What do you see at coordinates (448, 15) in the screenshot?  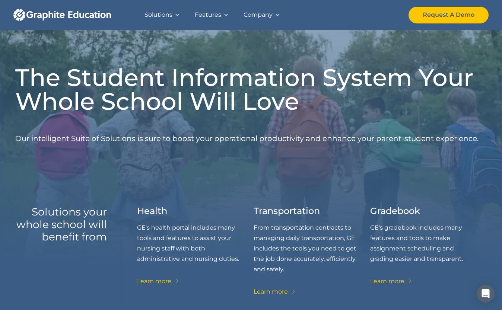 I see `a: Request A Demo` at bounding box center [448, 15].